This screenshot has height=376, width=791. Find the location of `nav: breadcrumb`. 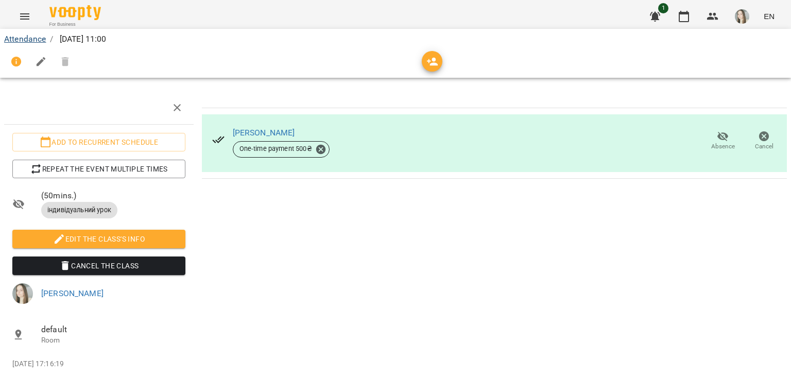

nav: breadcrumb is located at coordinates (395, 39).